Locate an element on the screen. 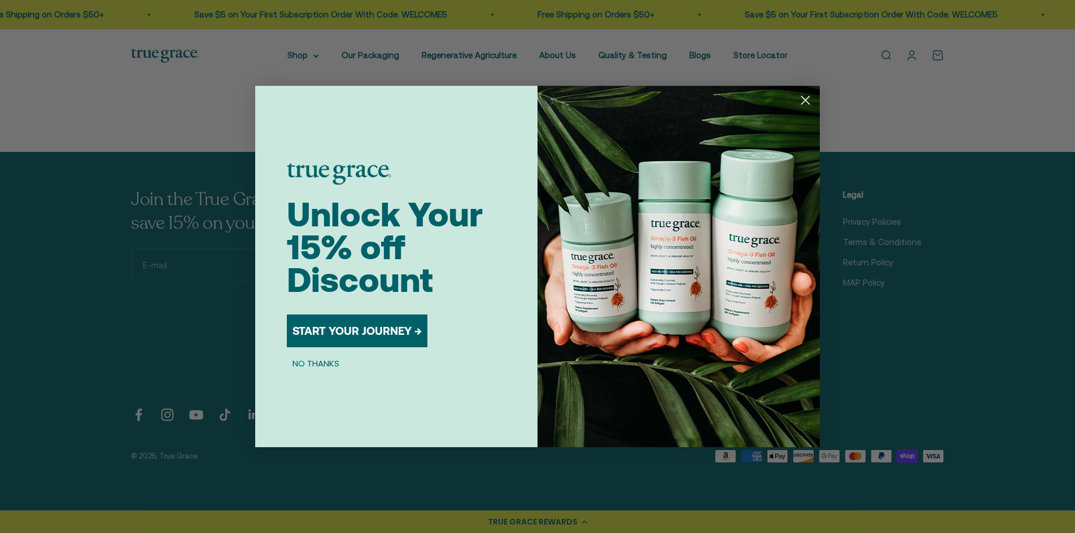 The height and width of the screenshot is (533, 1075). span: Unlock Your 15% off Discount is located at coordinates (384, 247).